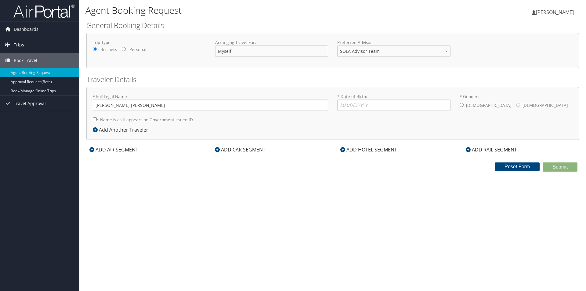 The width and height of the screenshot is (586, 291). I want to click on label: Personal, so click(138, 49).